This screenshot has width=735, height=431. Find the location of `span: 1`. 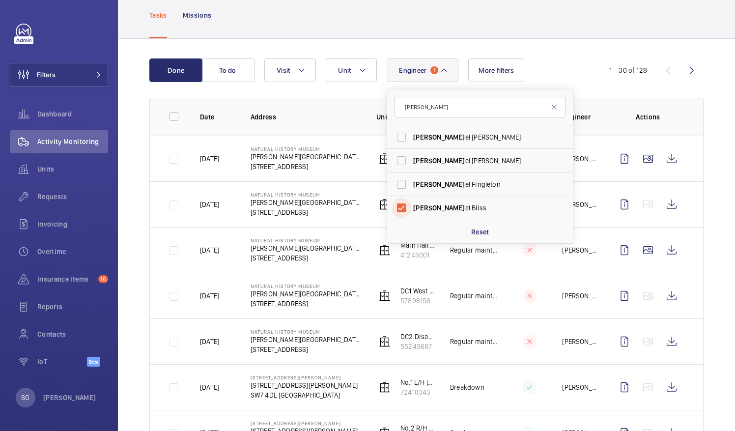

span: 1 is located at coordinates (434, 70).